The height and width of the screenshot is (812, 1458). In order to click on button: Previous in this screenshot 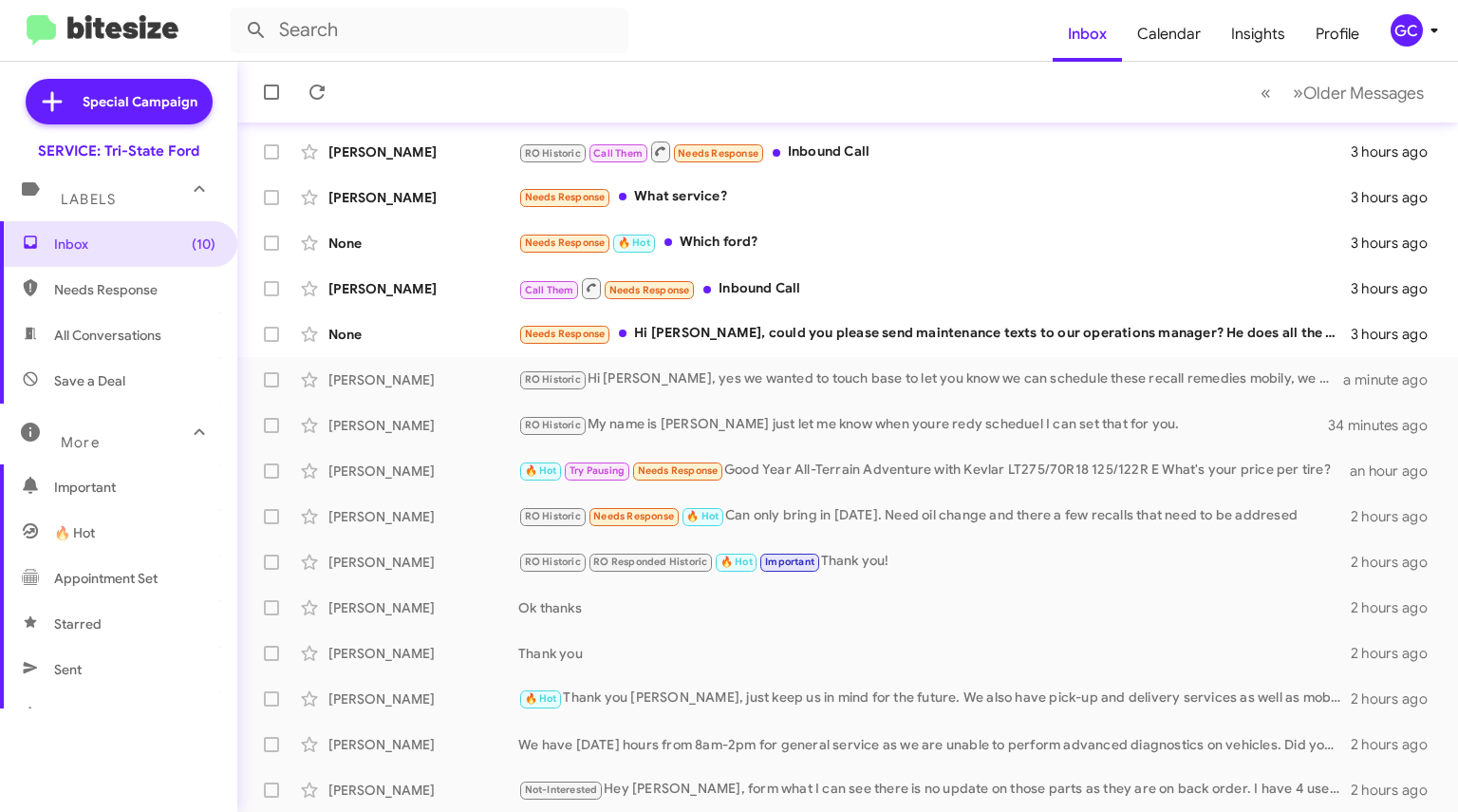, I will do `click(1266, 92)`.